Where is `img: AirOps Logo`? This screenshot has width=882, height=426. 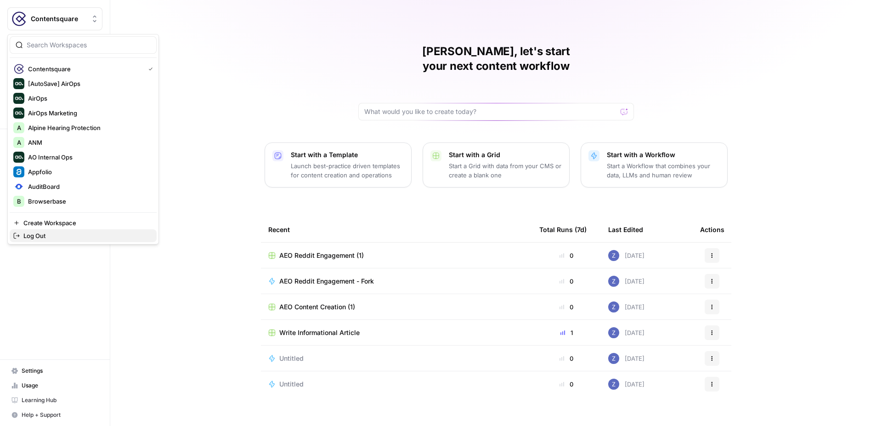
img: AirOps Logo is located at coordinates (19, 98).